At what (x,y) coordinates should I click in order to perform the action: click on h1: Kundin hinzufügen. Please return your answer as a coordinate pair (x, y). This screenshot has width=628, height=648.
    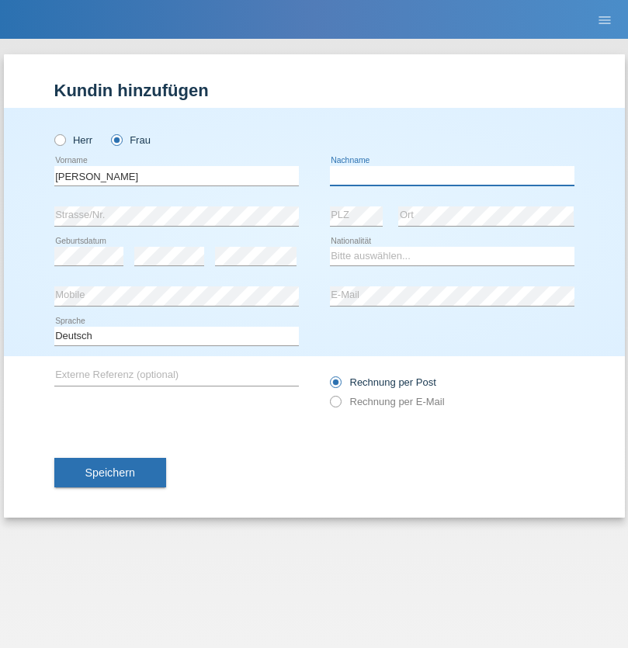
    Looking at the image, I should click on (314, 90).